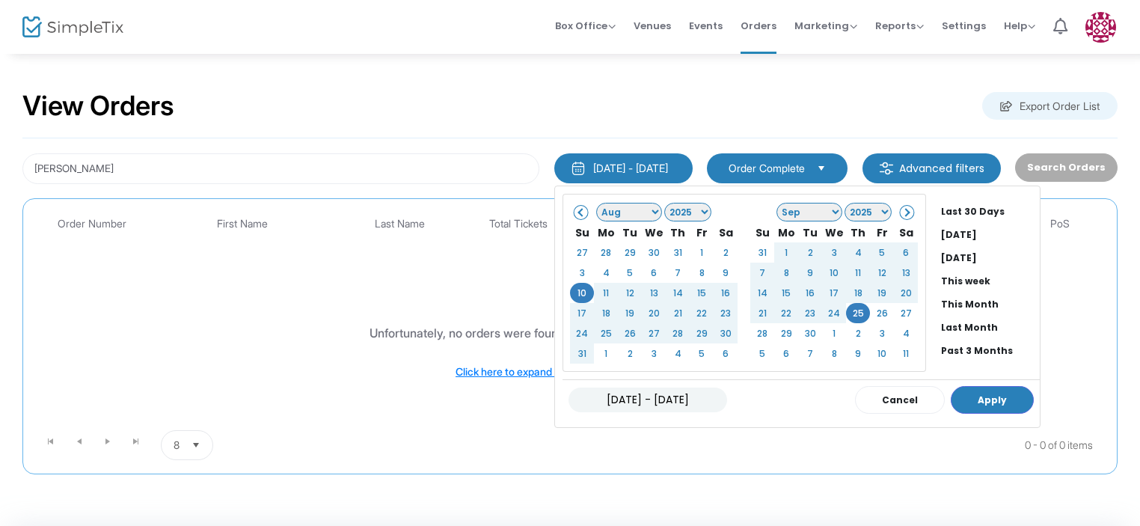 The height and width of the screenshot is (526, 1140). What do you see at coordinates (726, 293) in the screenshot?
I see `td: 16` at bounding box center [726, 293].